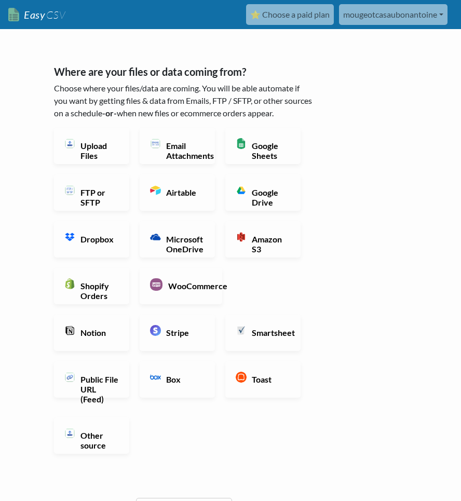 This screenshot has height=501, width=461. I want to click on img: FTP or SFTP App & API, so click(70, 190).